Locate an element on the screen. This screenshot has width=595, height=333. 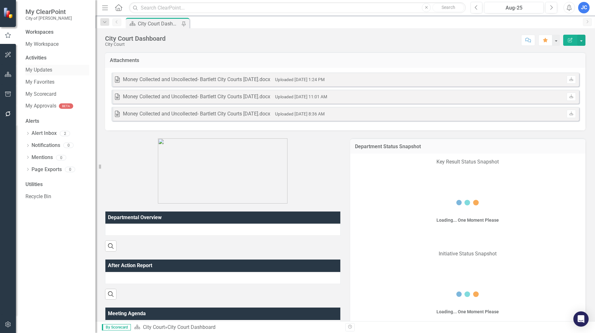
a: Notifications is located at coordinates (46, 145).